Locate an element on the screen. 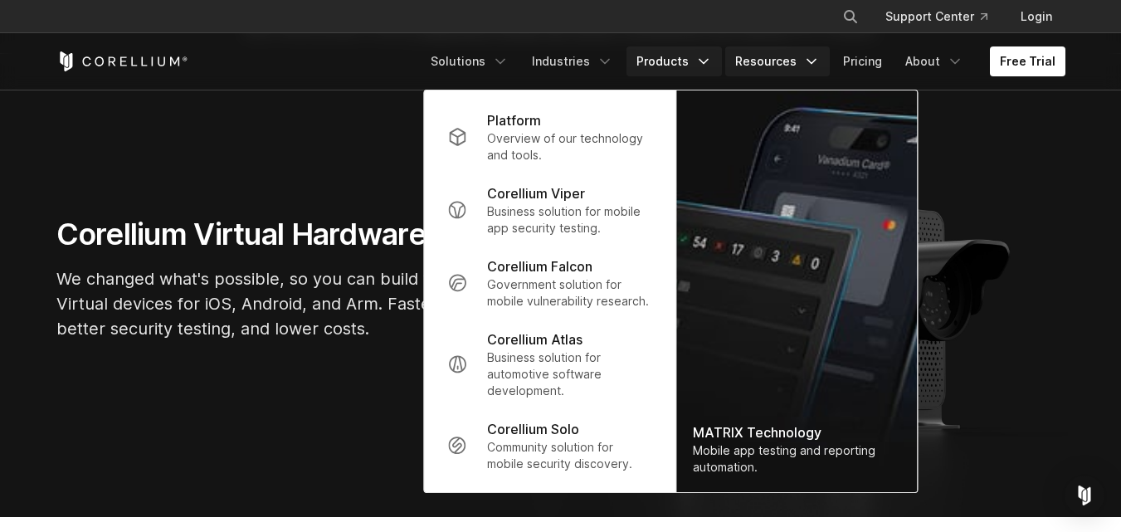 Image resolution: width=1121 pixels, height=532 pixels. a: Corellium Viper Business solution for mobile app security testing. is located at coordinates (549, 210).